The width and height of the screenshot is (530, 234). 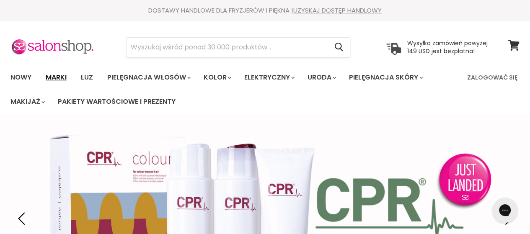 I want to click on a: Marki, so click(x=56, y=77).